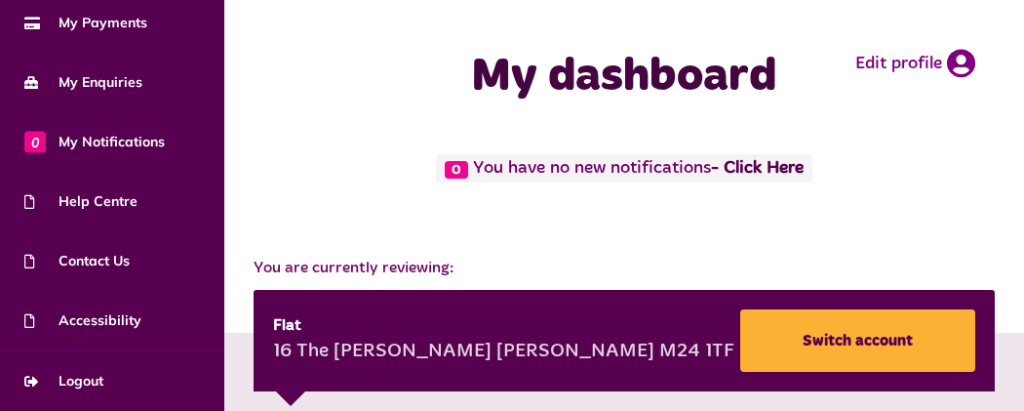 The image size is (1024, 411). I want to click on span: Accessibility, so click(83, 320).